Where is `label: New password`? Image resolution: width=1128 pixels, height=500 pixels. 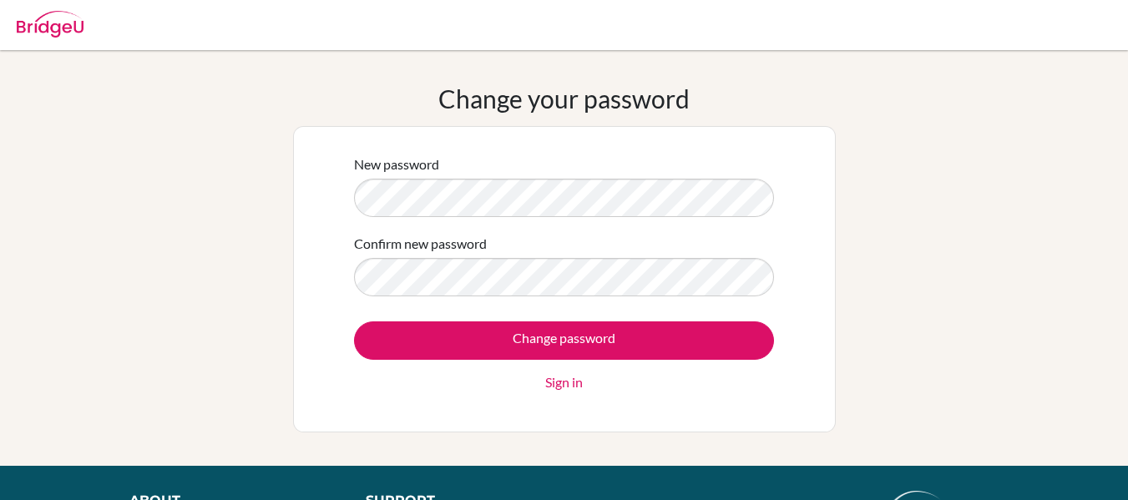 label: New password is located at coordinates (397, 165).